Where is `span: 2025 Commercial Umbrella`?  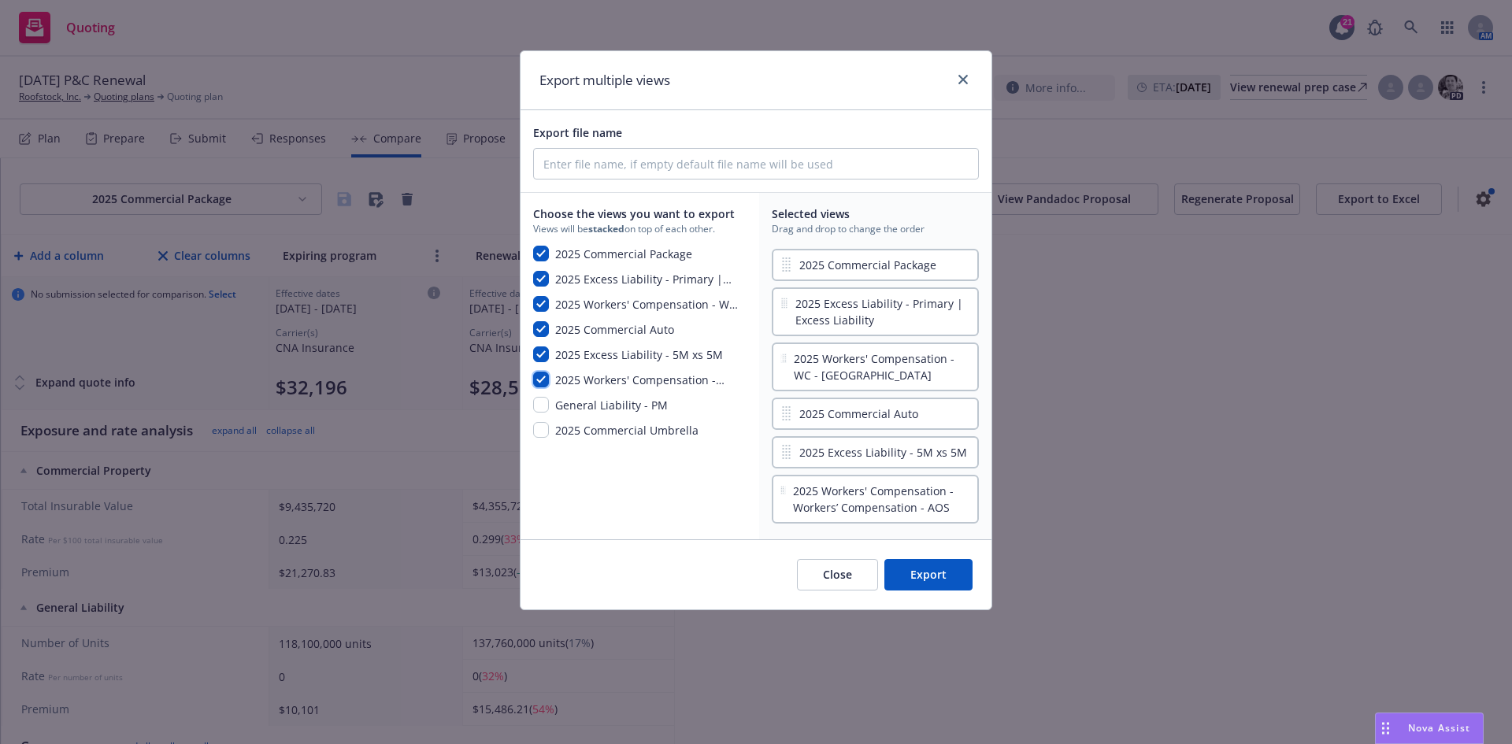 span: 2025 Commercial Umbrella is located at coordinates (627, 432).